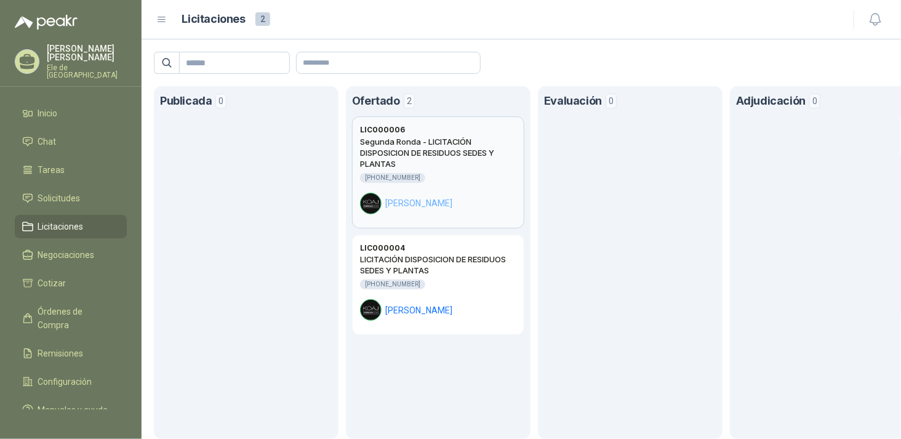 The height and width of the screenshot is (439, 901). I want to click on h1: Evaluación, so click(573, 101).